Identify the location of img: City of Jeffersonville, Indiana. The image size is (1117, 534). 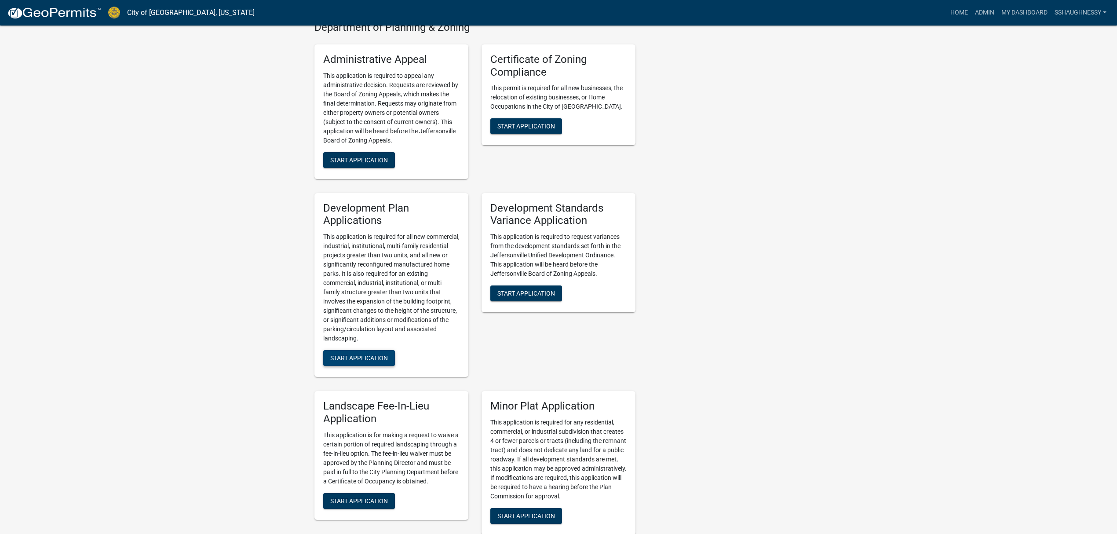
(114, 12).